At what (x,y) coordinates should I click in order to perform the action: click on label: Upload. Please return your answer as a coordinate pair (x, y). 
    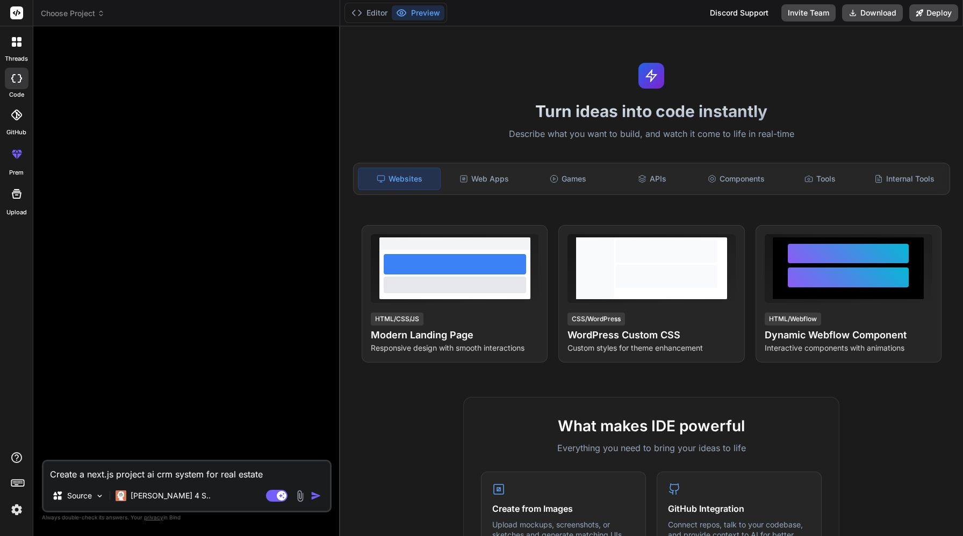
    Looking at the image, I should click on (17, 212).